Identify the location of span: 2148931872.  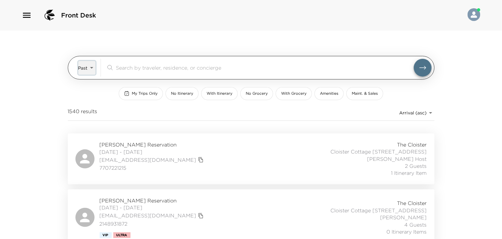
(152, 224).